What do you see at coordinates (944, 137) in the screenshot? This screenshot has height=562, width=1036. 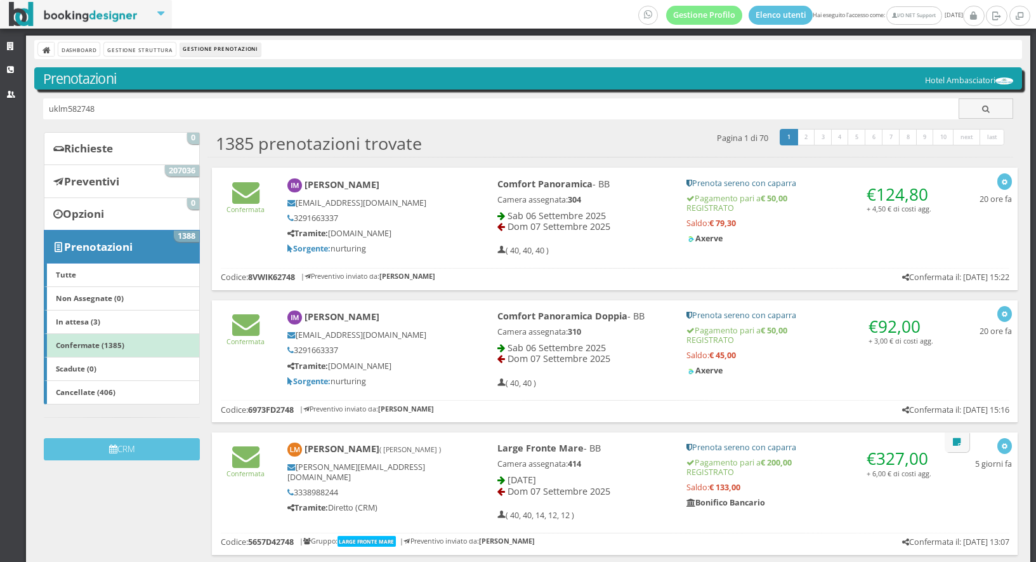 I see `a: 10` at bounding box center [944, 137].